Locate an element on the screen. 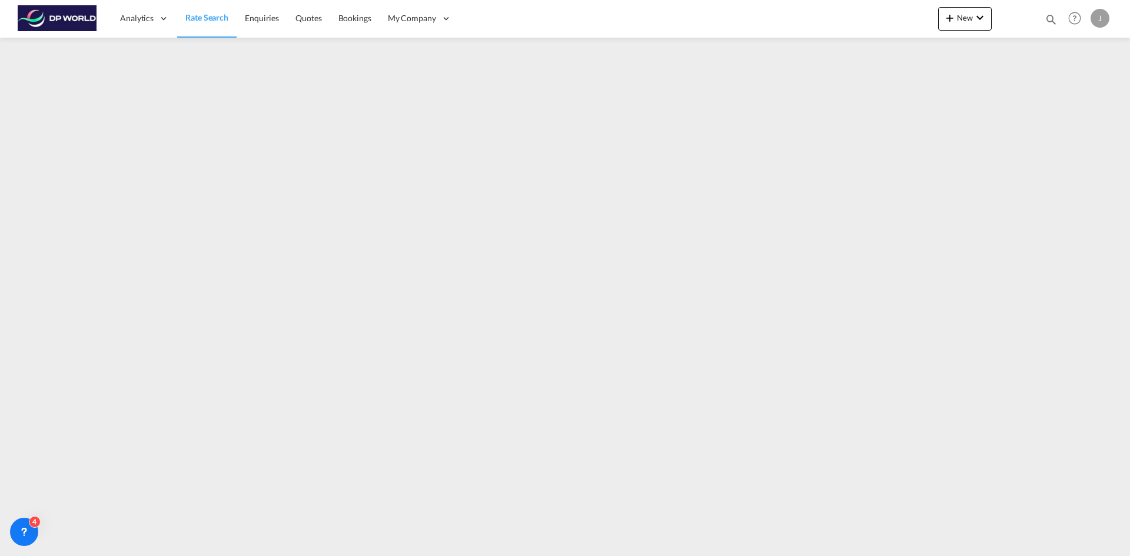 The width and height of the screenshot is (1130, 556). span: New is located at coordinates (964, 18).